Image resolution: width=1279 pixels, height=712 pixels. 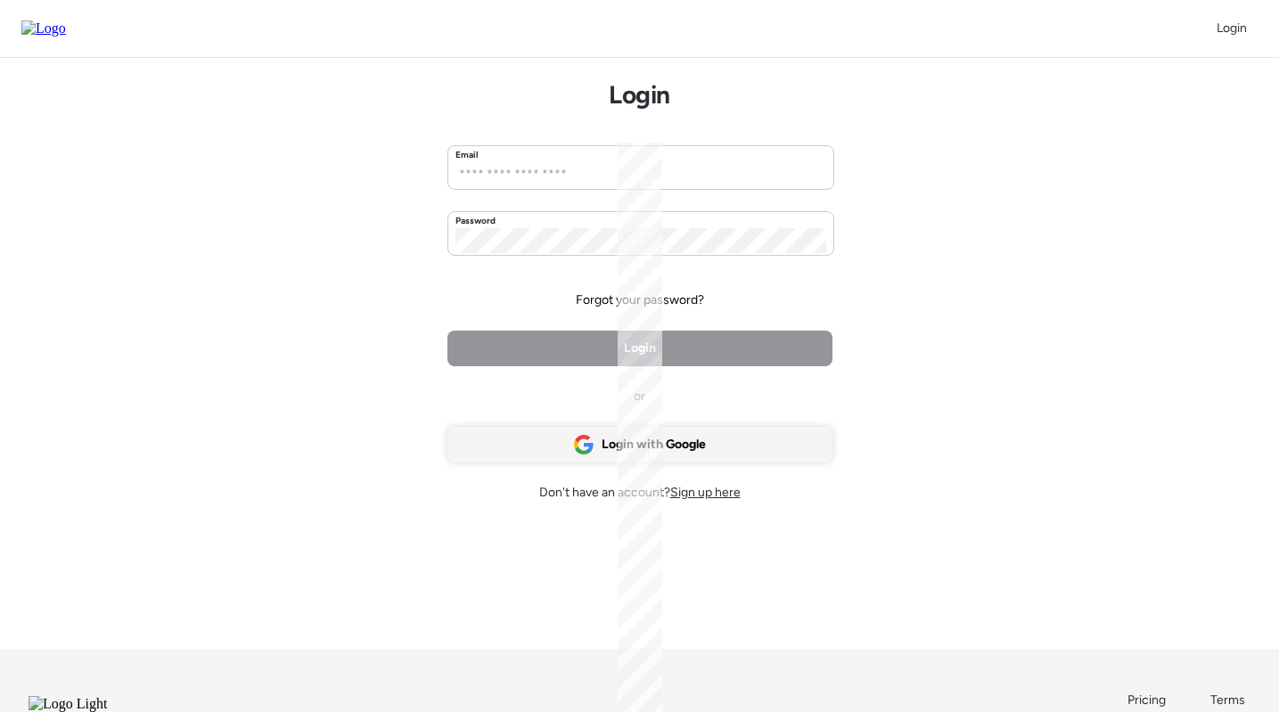 What do you see at coordinates (467, 155) in the screenshot?
I see `label: Email` at bounding box center [467, 155].